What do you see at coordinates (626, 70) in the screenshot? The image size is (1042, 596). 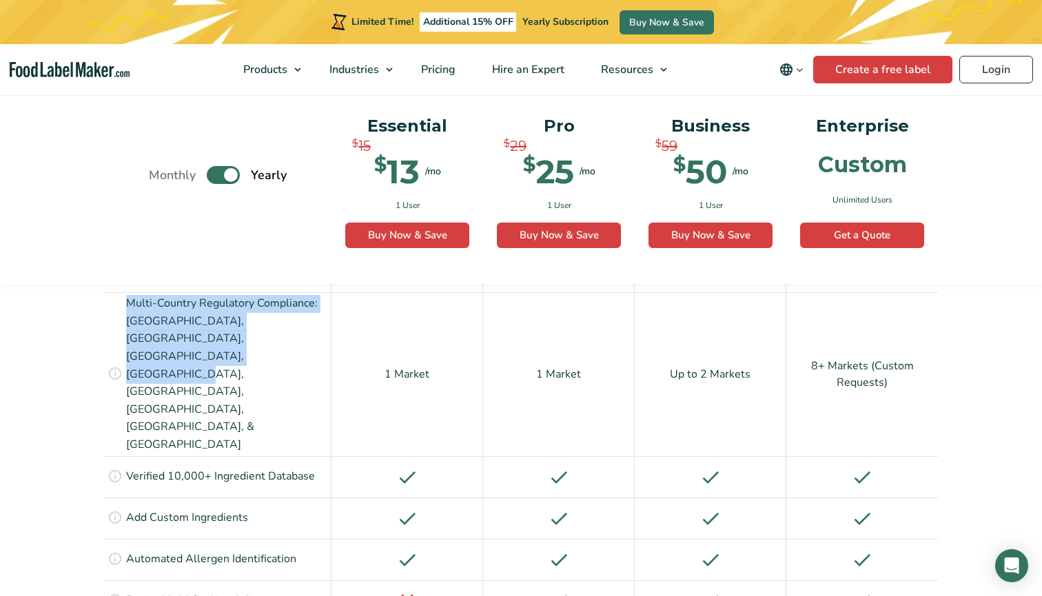 I see `span: Resources` at bounding box center [626, 70].